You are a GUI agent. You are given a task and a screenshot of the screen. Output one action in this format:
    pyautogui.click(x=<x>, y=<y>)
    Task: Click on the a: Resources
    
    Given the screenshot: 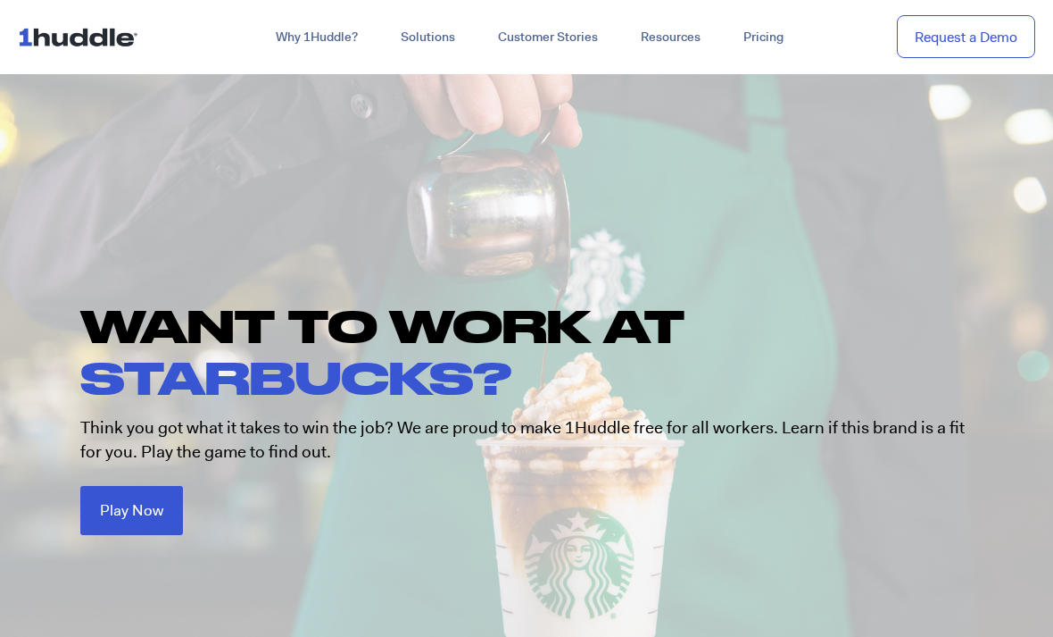 What is the action you would take?
    pyautogui.click(x=670, y=37)
    